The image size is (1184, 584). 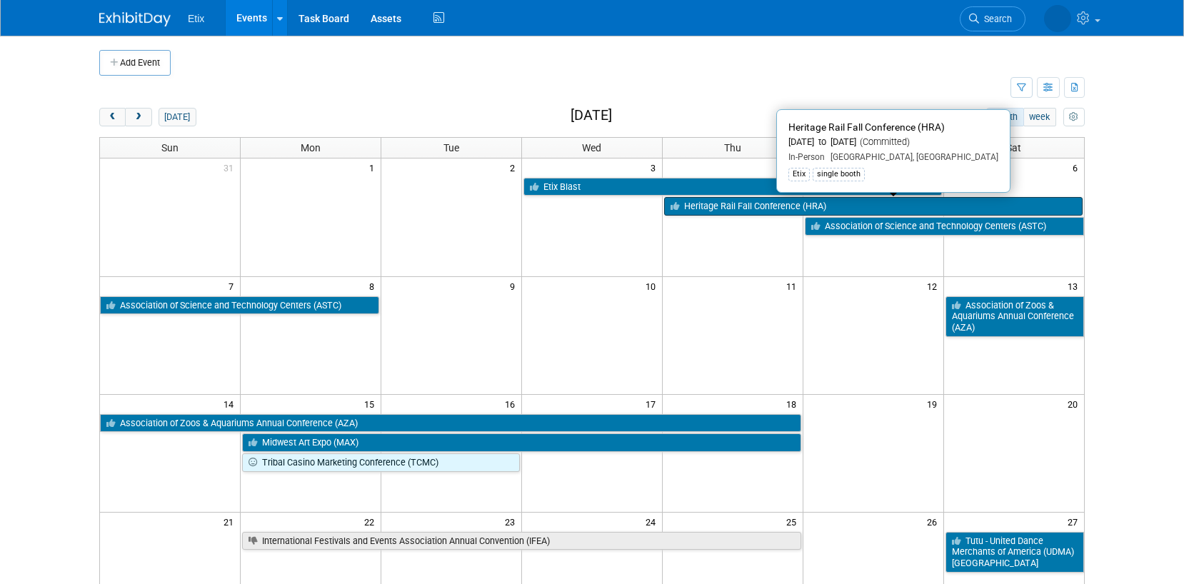 What do you see at coordinates (1073, 117) in the screenshot?
I see `i: Personalize Calendar` at bounding box center [1073, 117].